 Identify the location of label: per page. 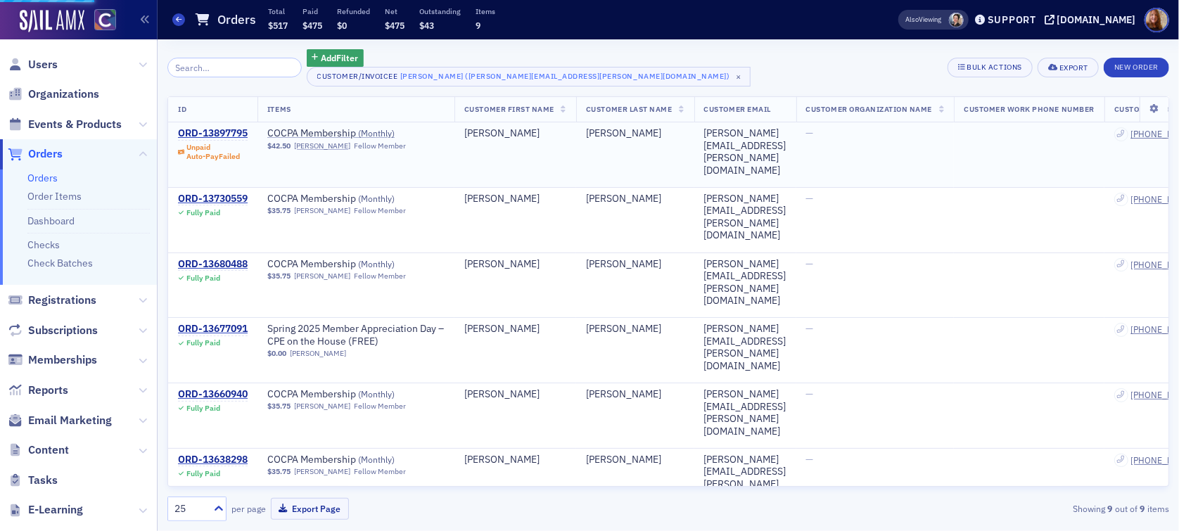
(248, 509).